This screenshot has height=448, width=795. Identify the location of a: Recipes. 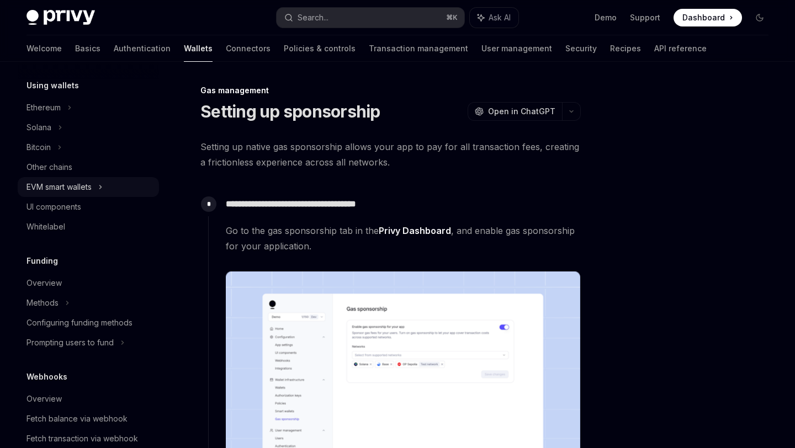
(626, 49).